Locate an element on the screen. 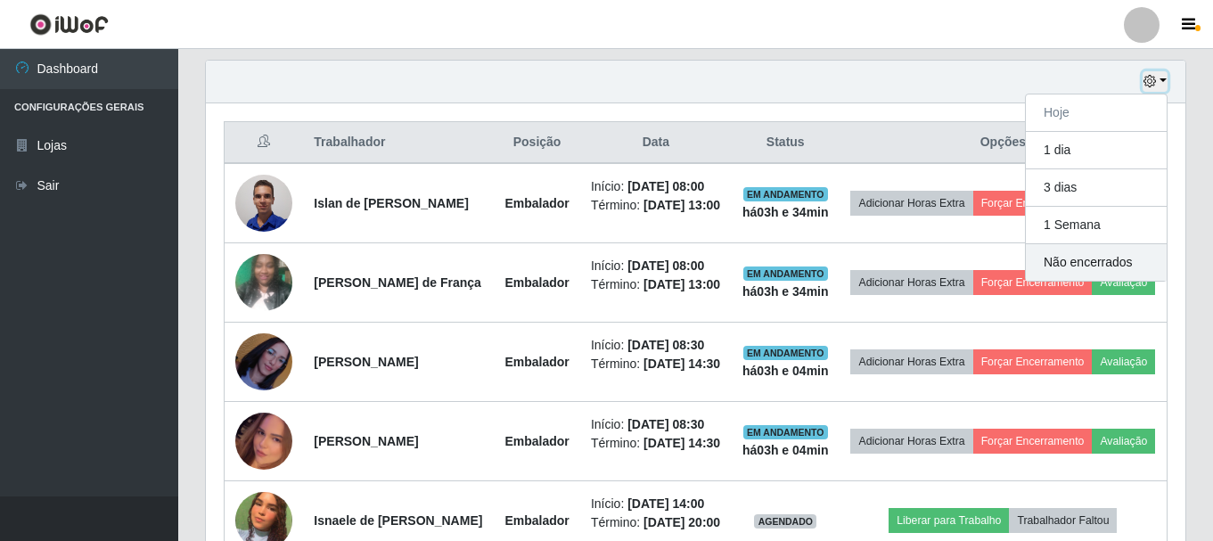 The width and height of the screenshot is (1213, 541). img: 1701992124914.jpeg is located at coordinates (264, 202).